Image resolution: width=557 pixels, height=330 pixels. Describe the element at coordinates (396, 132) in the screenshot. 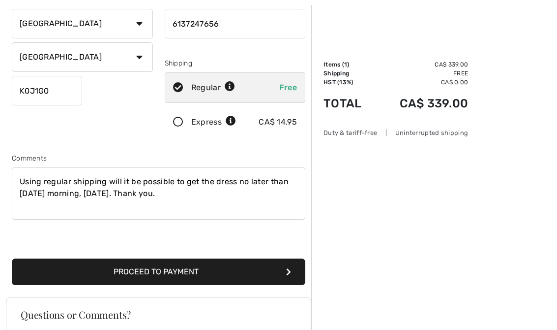

I see `div: Duty & tariff-free | Uninterrupted shipping` at that location.